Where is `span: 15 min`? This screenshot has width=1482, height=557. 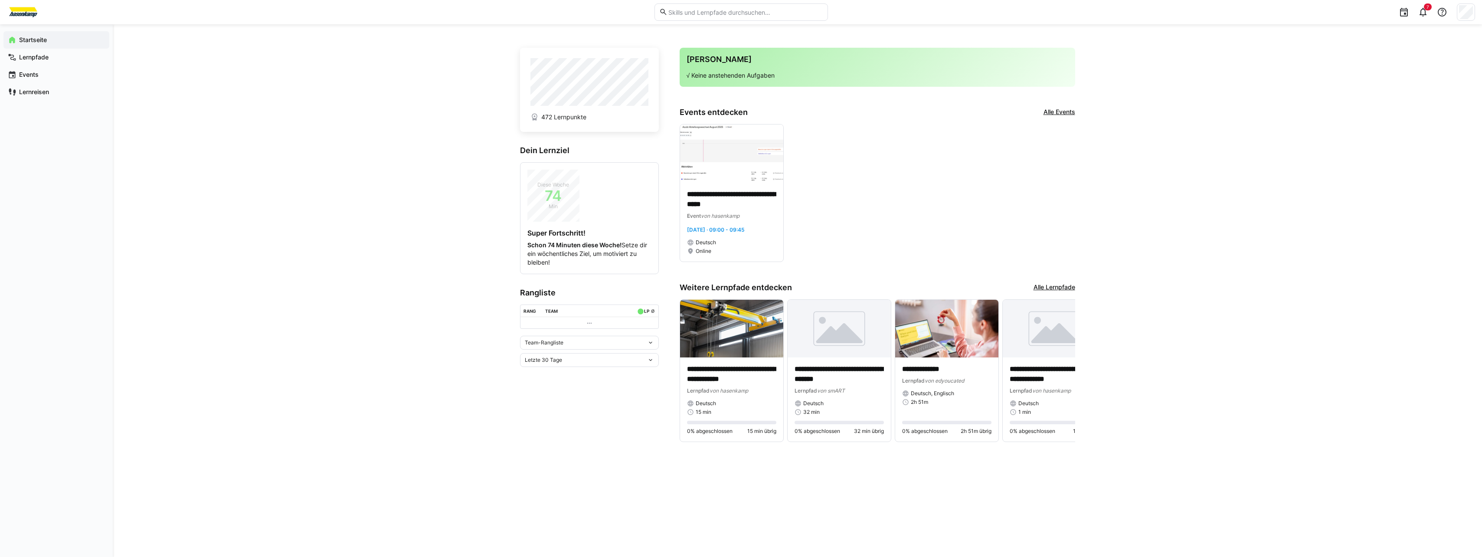 span: 15 min is located at coordinates (703, 412).